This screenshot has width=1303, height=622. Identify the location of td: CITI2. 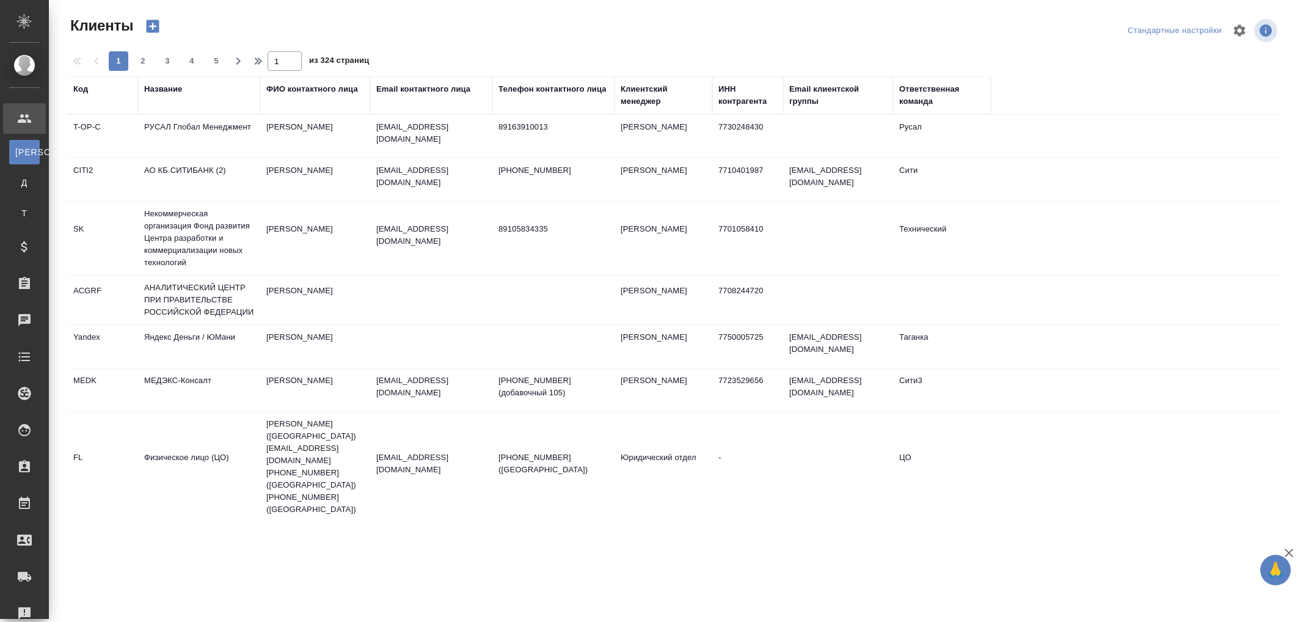
(103, 180).